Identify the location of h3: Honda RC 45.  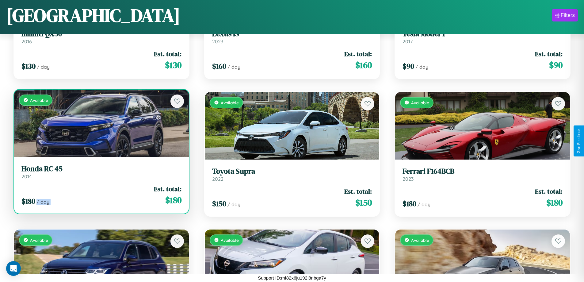
(101, 169).